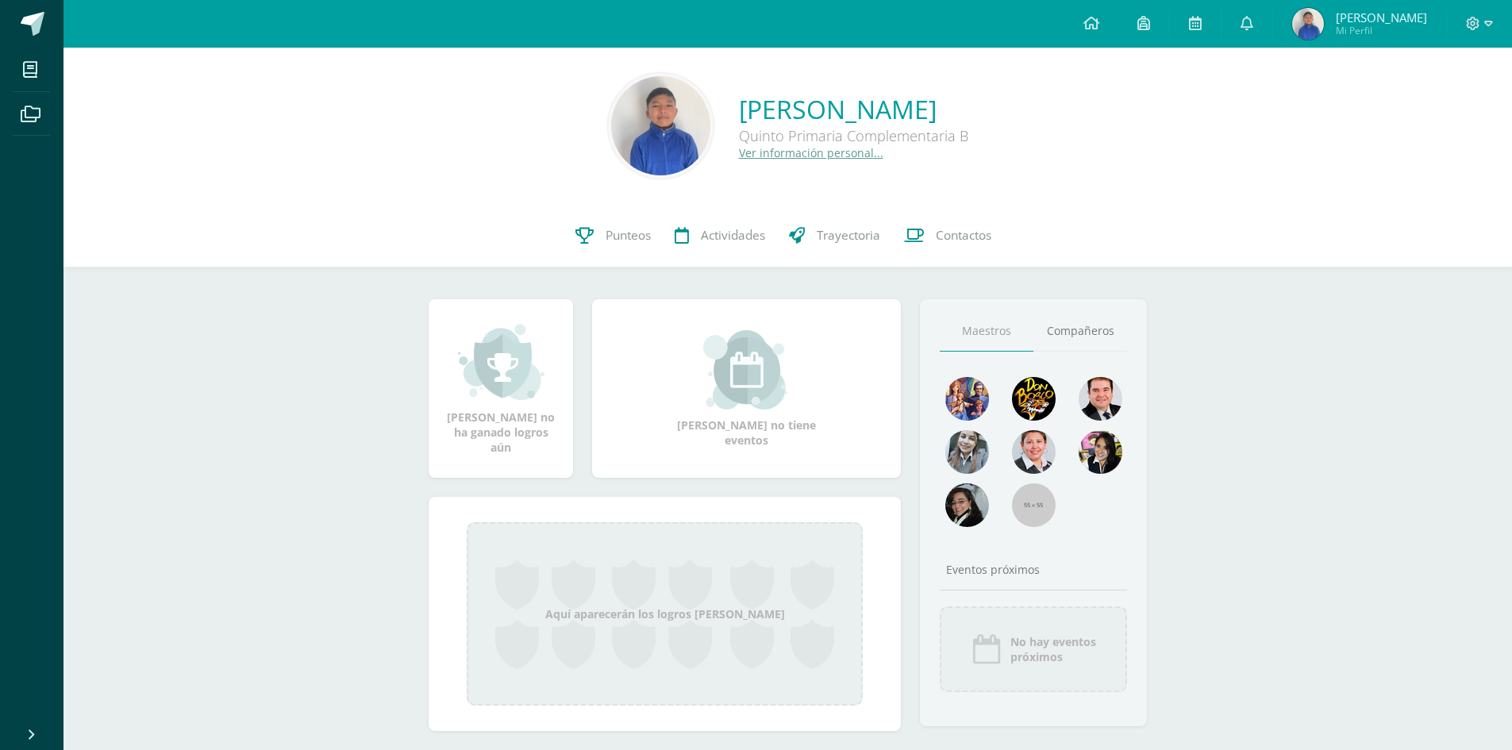 This screenshot has height=750, width=1512. Describe the element at coordinates (987, 649) in the screenshot. I see `img: event_icon.png` at that location.